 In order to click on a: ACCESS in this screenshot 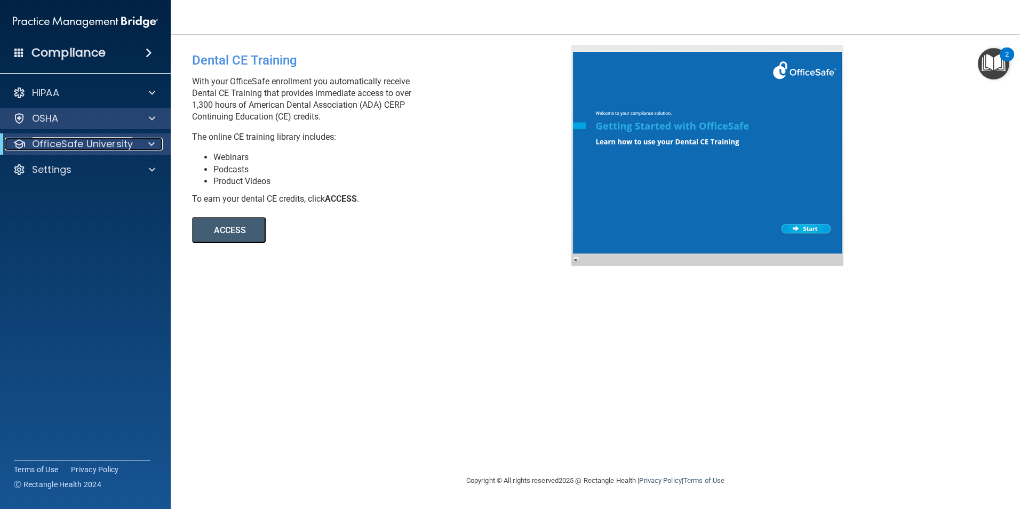, I will do `click(338, 231)`.